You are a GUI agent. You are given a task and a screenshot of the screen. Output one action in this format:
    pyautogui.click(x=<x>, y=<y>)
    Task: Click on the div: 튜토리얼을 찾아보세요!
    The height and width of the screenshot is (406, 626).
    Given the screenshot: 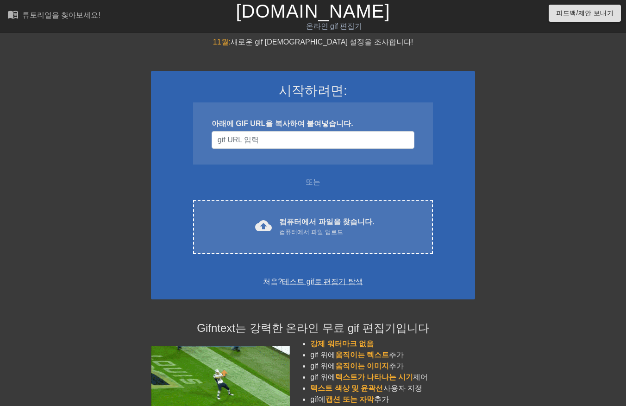 What is the action you would take?
    pyautogui.click(x=61, y=15)
    